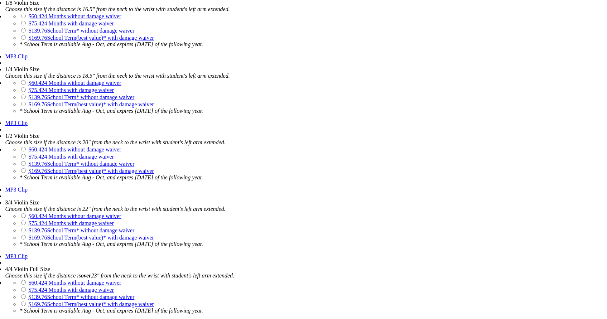  What do you see at coordinates (216, 203) in the screenshot?
I see `div: 3/4 Violin Size` at bounding box center [216, 203].